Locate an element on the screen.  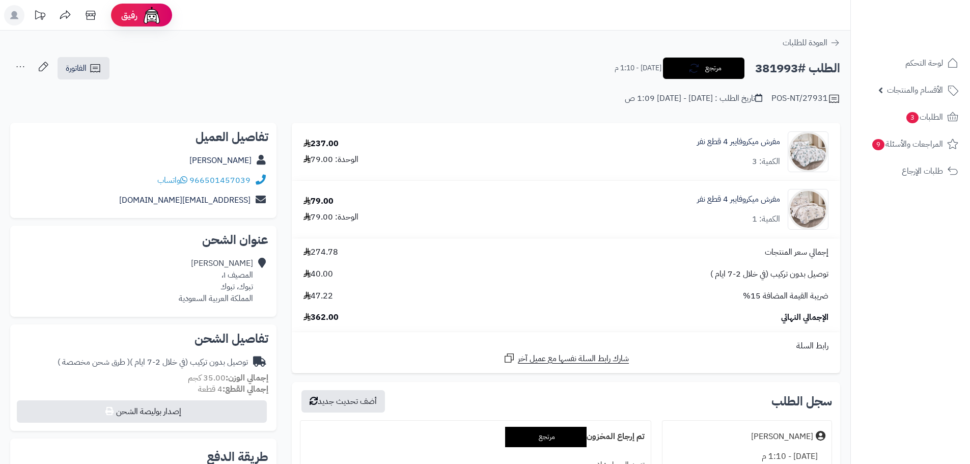
span: 362.00 is located at coordinates (321, 317).